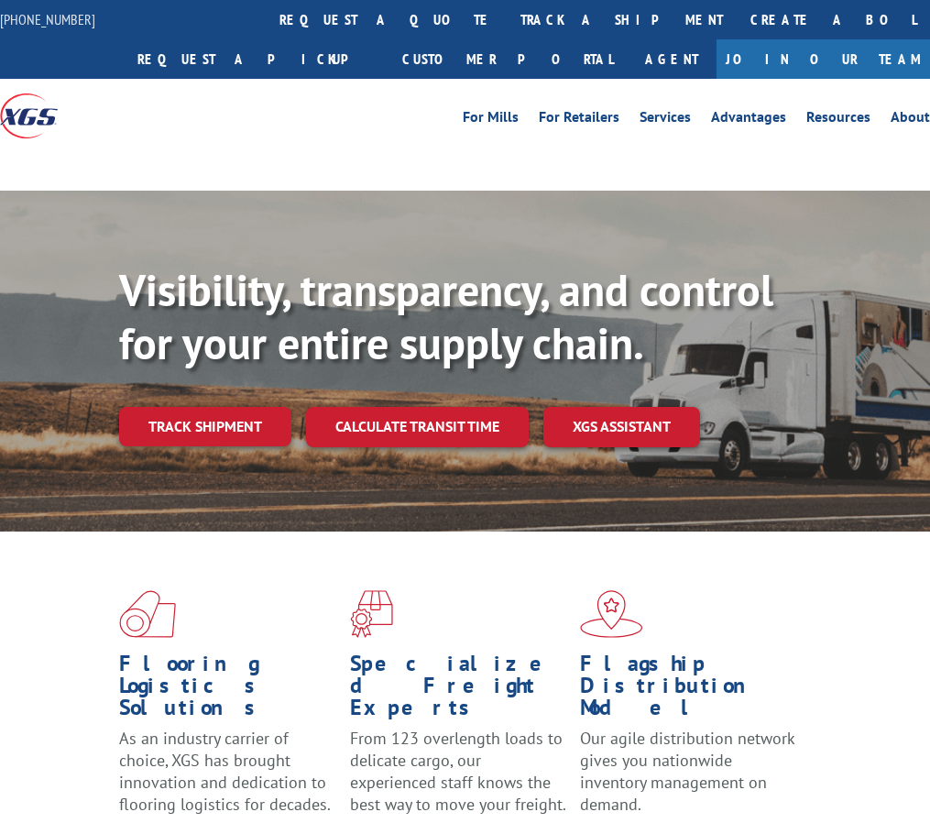 The image size is (930, 834). What do you see at coordinates (205, 426) in the screenshot?
I see `a: Track shipment` at bounding box center [205, 426].